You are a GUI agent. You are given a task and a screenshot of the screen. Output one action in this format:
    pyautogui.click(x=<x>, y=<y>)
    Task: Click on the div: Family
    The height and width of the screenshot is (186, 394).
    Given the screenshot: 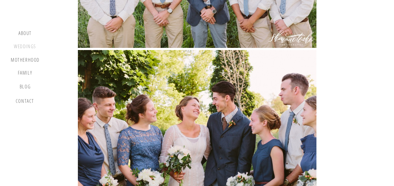 What is the action you would take?
    pyautogui.click(x=25, y=74)
    